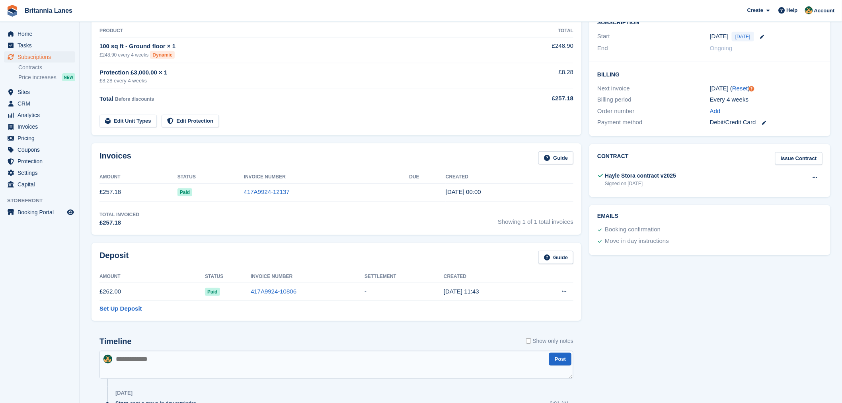 This screenshot has height=403, width=842. Describe the element at coordinates (152, 291) in the screenshot. I see `td: £262.00` at that location.